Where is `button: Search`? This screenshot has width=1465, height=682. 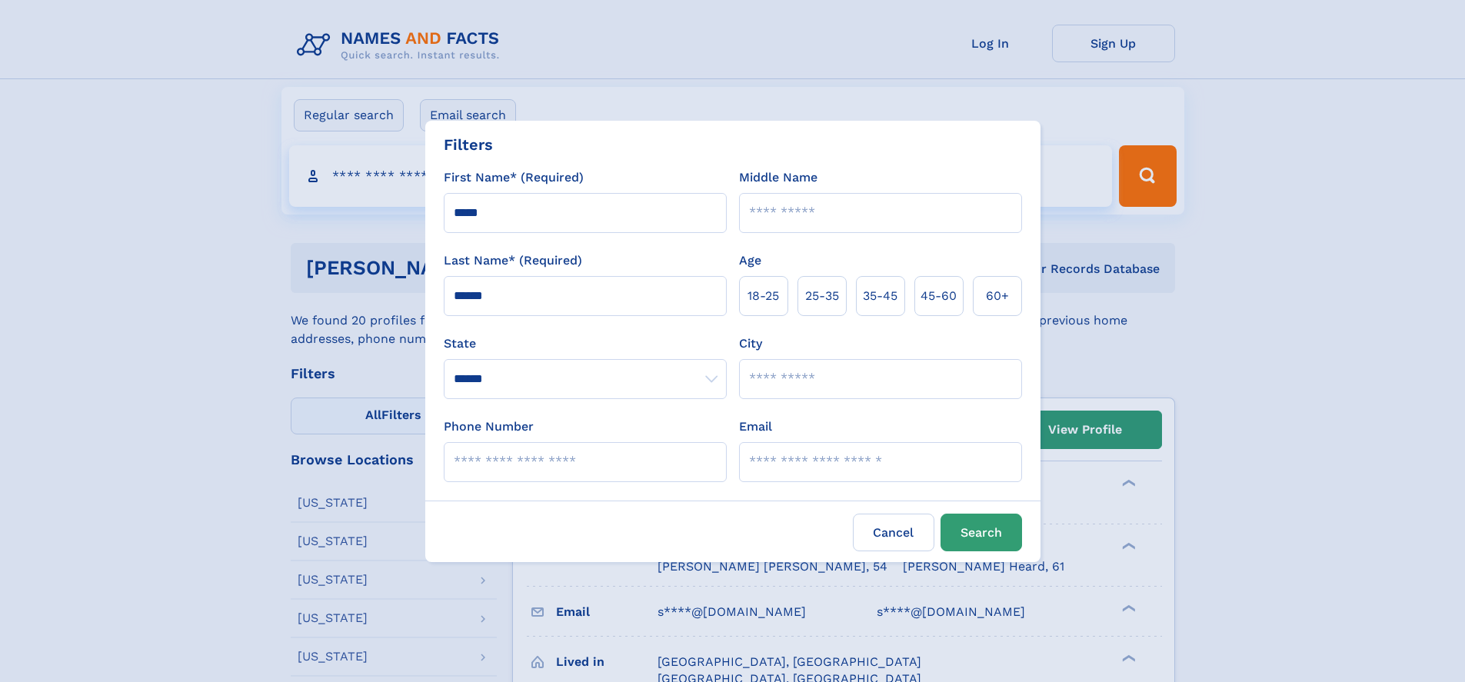
button: Search is located at coordinates (982, 532).